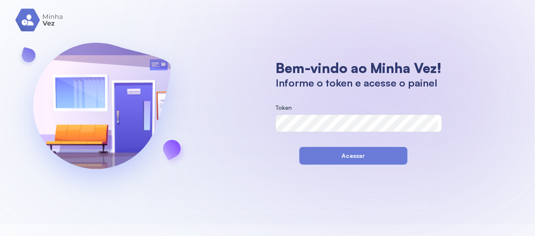  Describe the element at coordinates (353, 156) in the screenshot. I see `button: Acessar` at that location.